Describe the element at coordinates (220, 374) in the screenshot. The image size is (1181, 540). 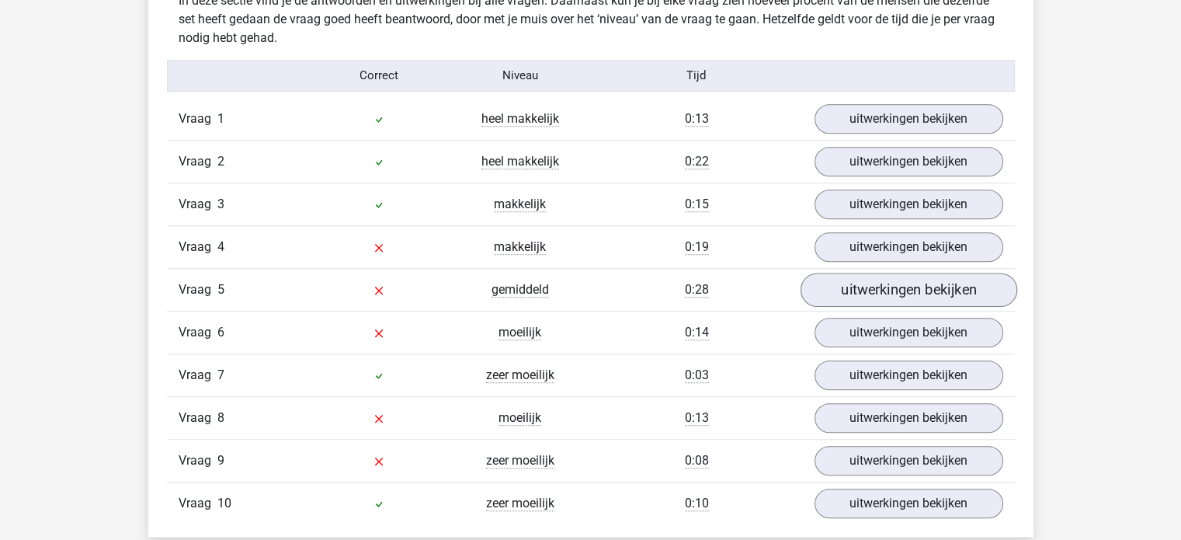
I see `span: 7` at that location.